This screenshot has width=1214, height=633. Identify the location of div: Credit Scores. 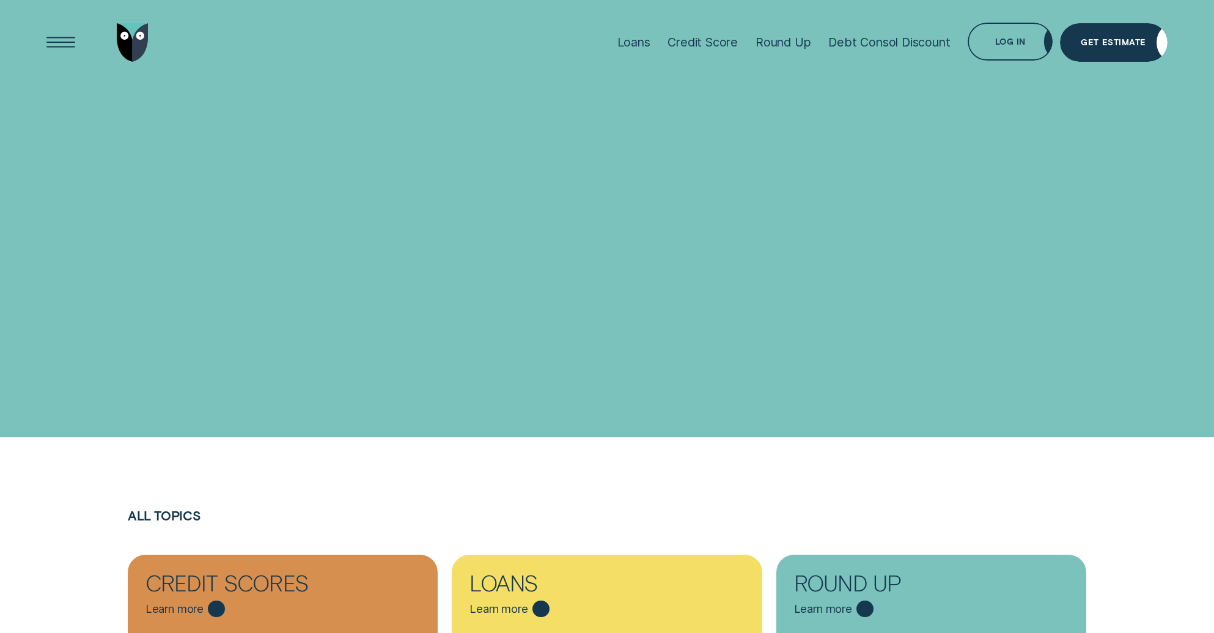
(231, 586).